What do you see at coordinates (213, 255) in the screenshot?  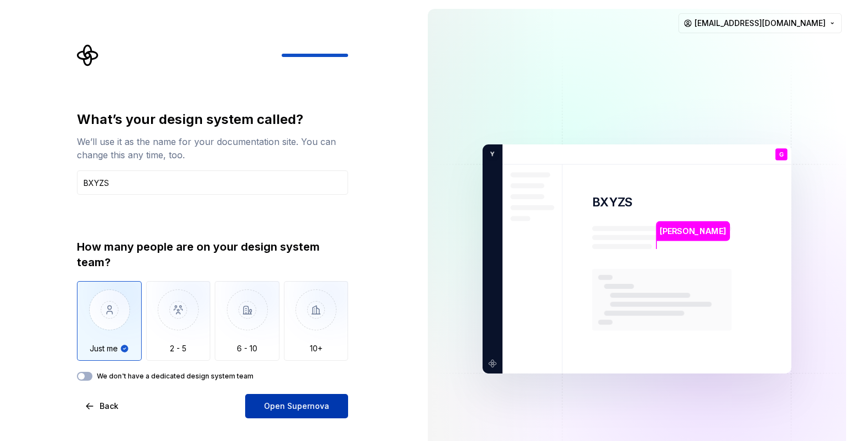 I see `div: How many people are on your design system team?` at bounding box center [213, 255].